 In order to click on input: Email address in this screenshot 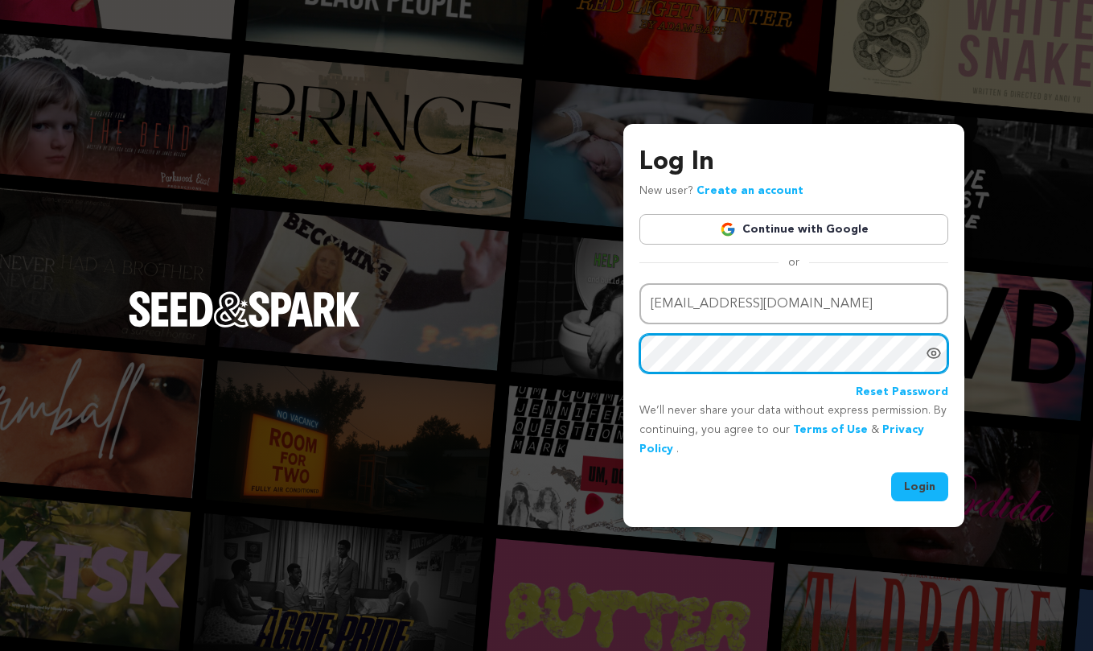, I will do `click(794, 303)`.